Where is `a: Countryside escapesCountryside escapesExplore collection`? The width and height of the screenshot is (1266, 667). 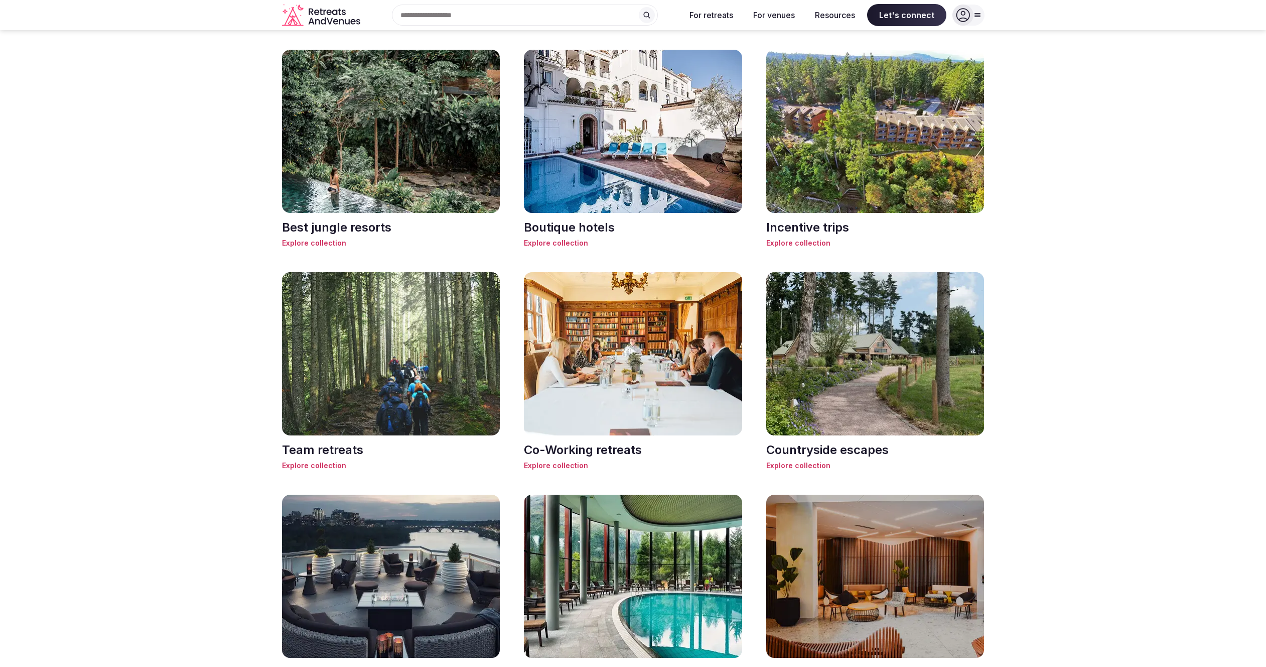 a: Countryside escapesCountryside escapesExplore collection is located at coordinates (875, 371).